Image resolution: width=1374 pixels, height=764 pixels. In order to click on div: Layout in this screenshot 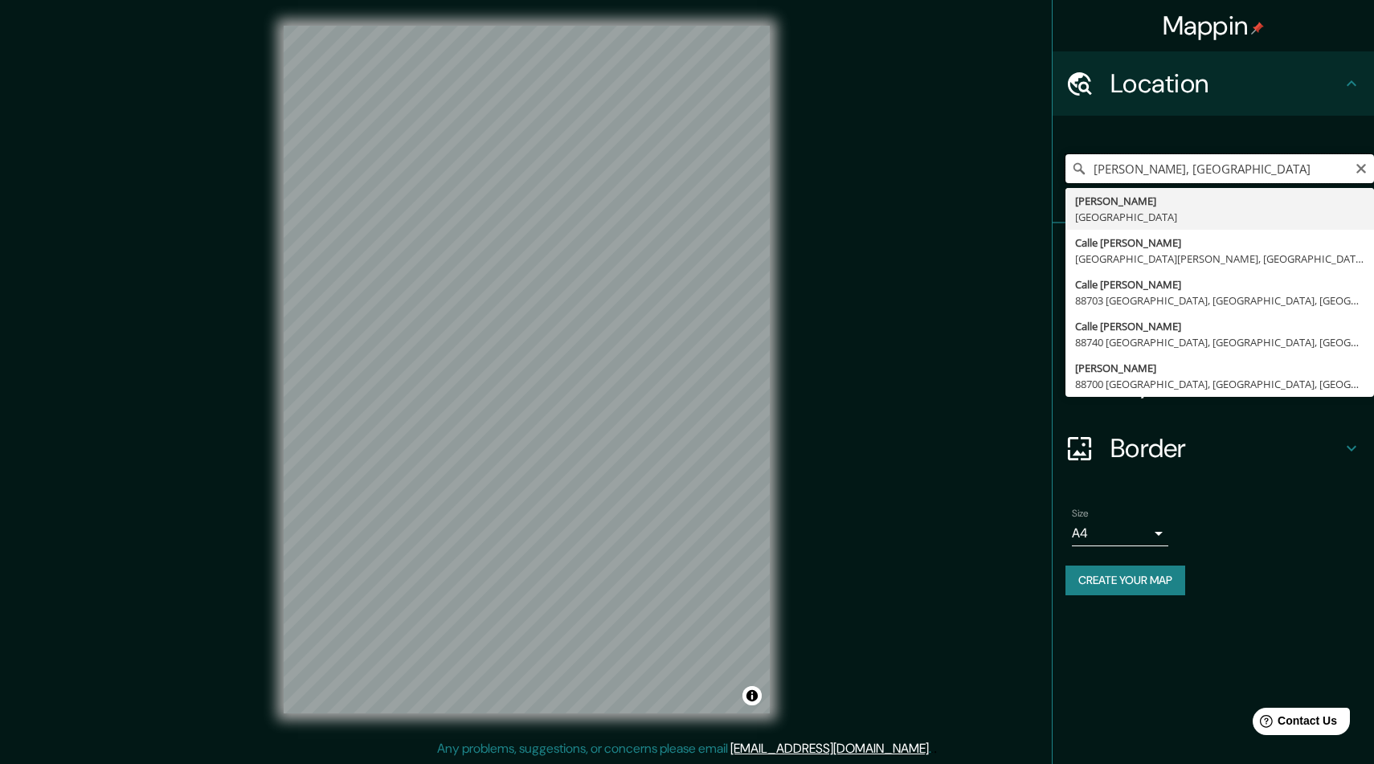, I will do `click(1213, 384)`.